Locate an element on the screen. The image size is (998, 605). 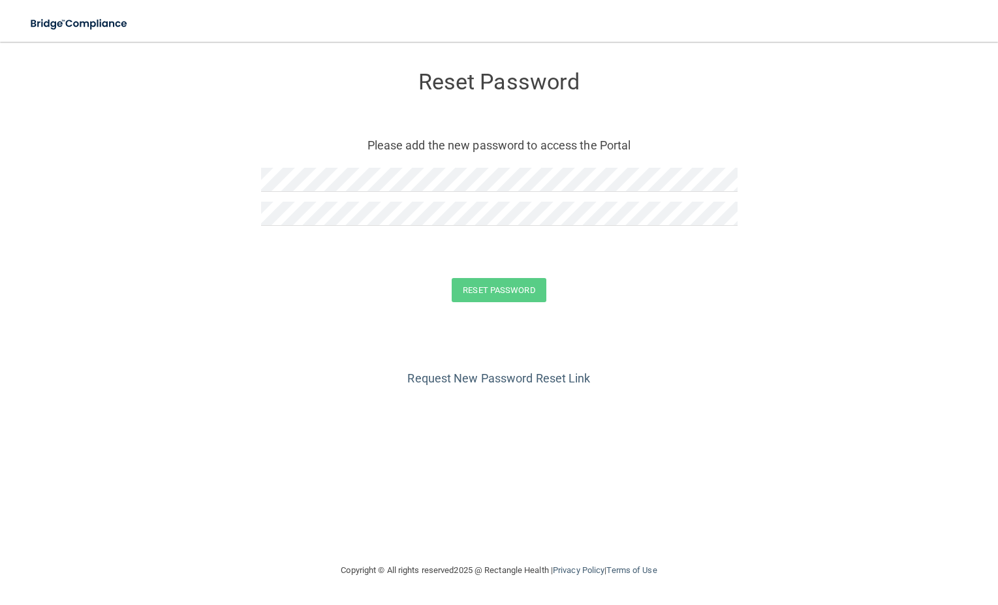
a: Request New Password Reset Link is located at coordinates (499, 378).